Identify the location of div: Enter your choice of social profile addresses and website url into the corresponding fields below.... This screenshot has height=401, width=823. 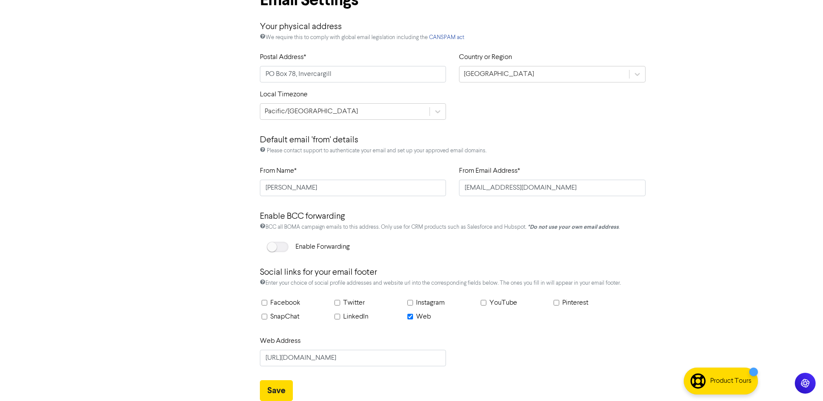
(453, 288).